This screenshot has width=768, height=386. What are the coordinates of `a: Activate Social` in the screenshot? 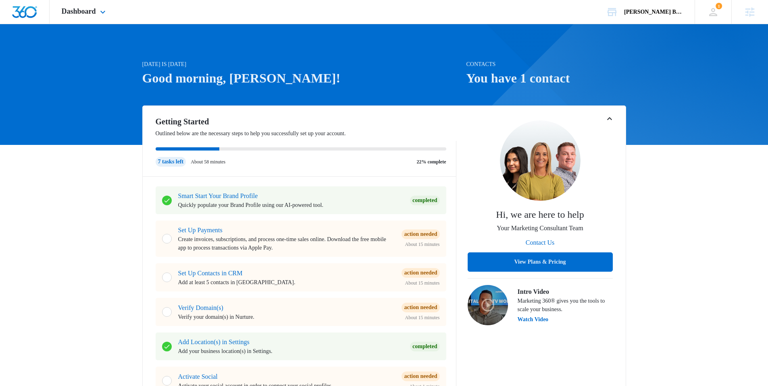 It's located at (198, 377).